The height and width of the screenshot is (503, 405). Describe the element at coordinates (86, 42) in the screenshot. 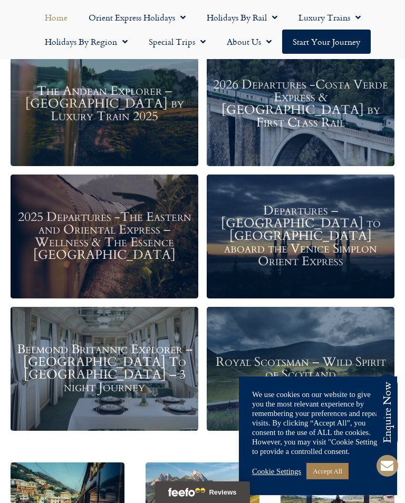

I see `a: Holidays by Region` at that location.